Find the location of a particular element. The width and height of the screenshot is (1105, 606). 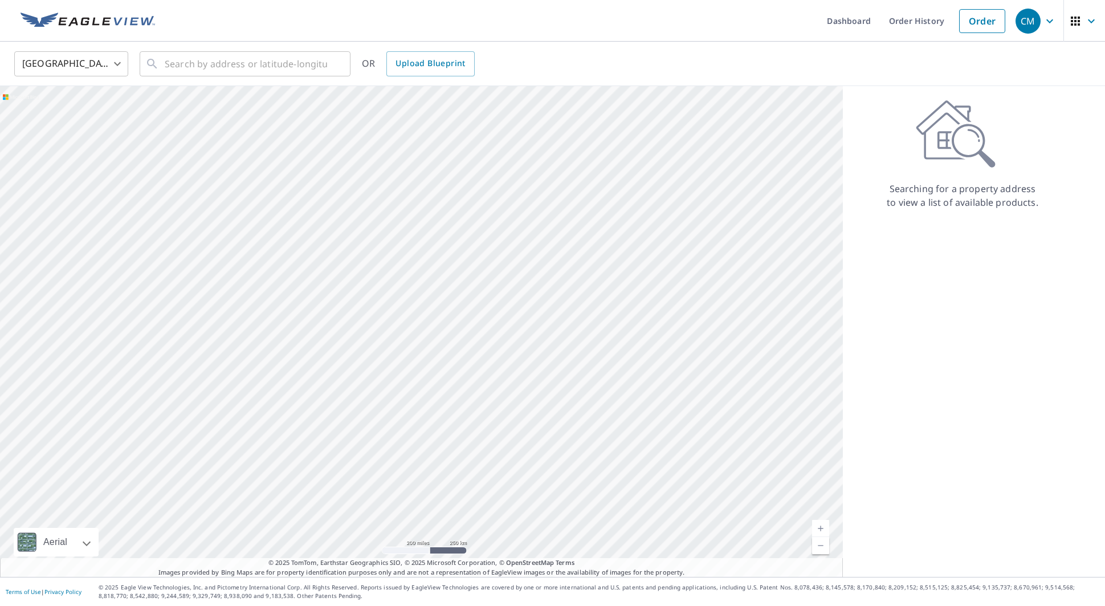

a: Order is located at coordinates (982, 21).